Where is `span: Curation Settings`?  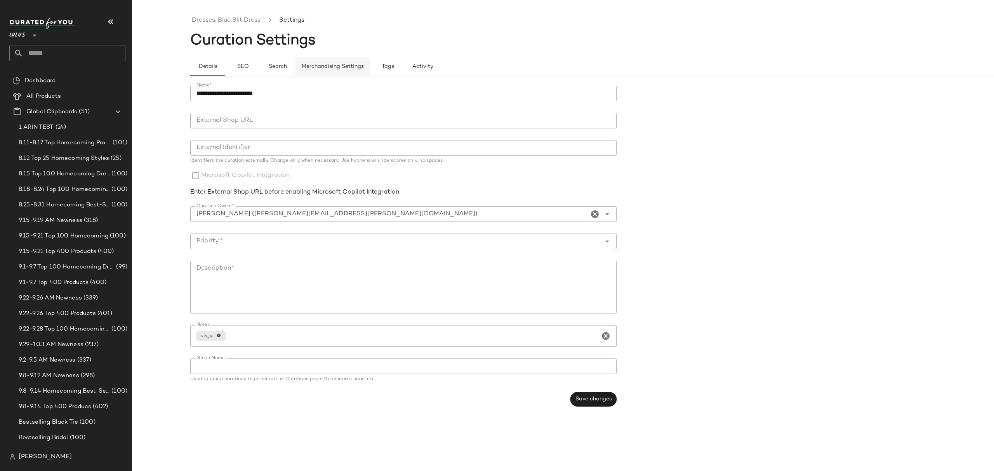
span: Curation Settings is located at coordinates (253, 41).